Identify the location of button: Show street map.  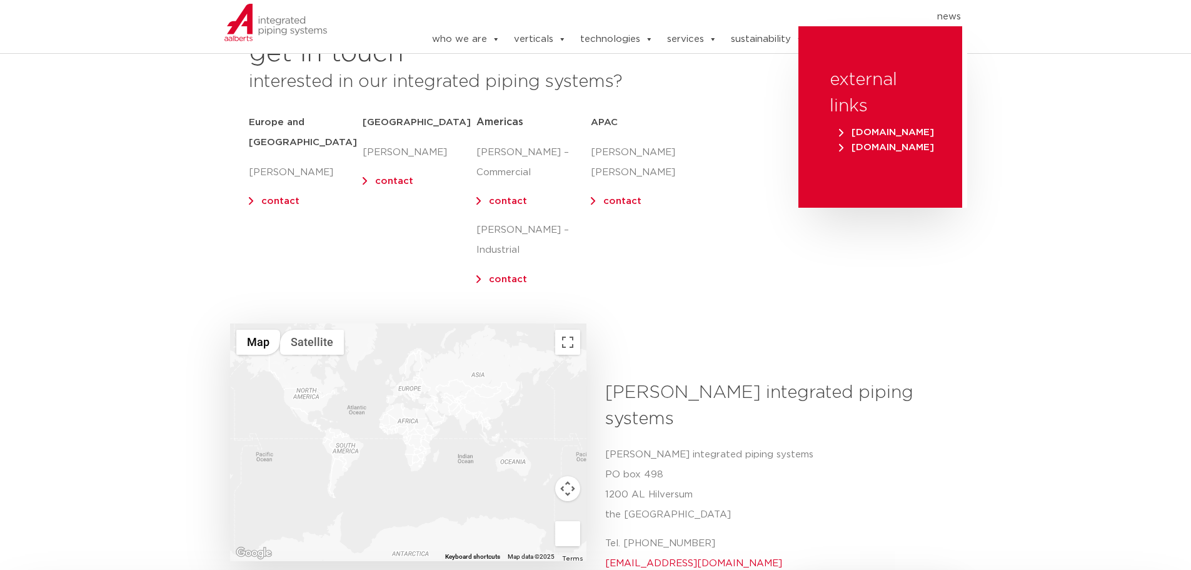
(258, 342).